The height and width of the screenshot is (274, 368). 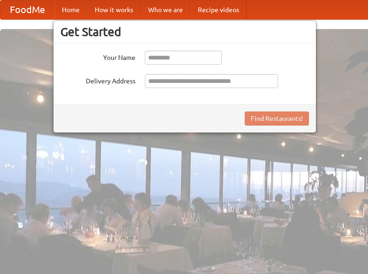 What do you see at coordinates (276, 118) in the screenshot?
I see `button: Find Restaurants!` at bounding box center [276, 118].